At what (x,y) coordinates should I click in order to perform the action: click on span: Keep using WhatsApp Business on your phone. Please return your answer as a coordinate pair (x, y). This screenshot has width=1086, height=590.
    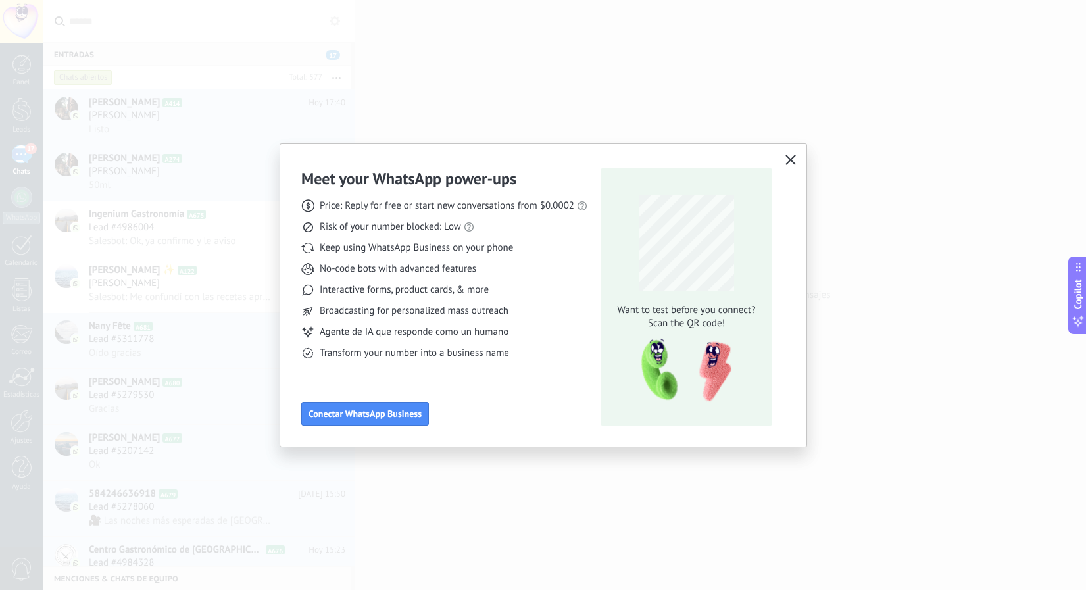
    Looking at the image, I should click on (417, 248).